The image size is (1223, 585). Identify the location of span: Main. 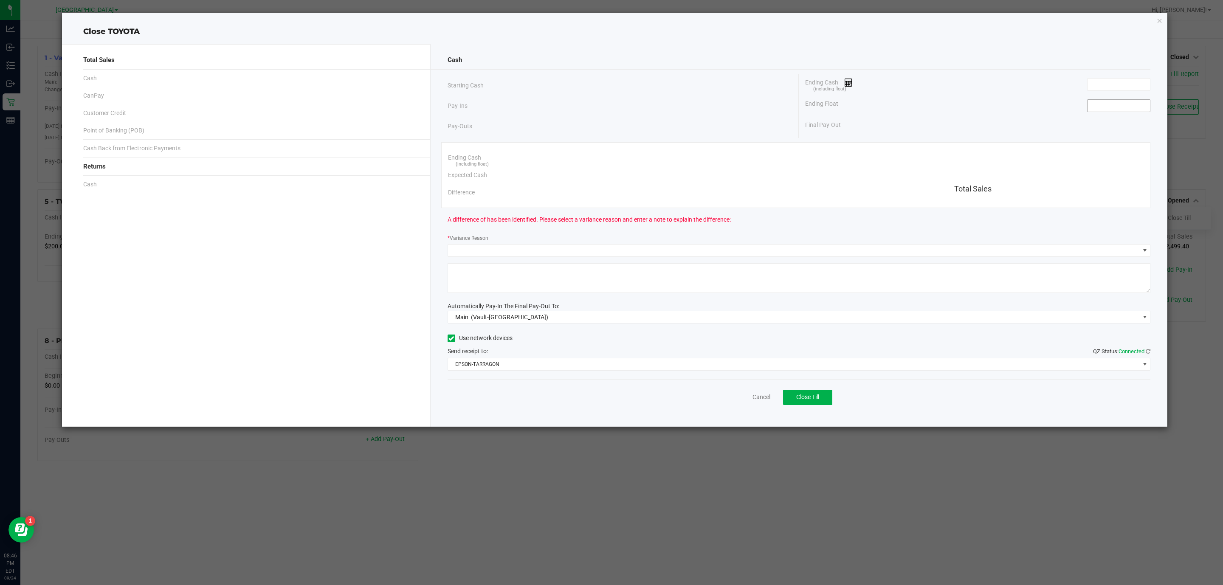
(462, 317).